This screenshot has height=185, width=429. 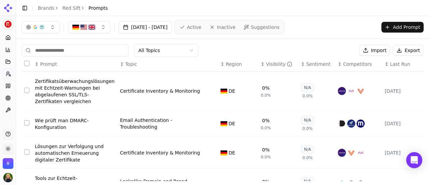 I want to click on th: Region, so click(x=238, y=64).